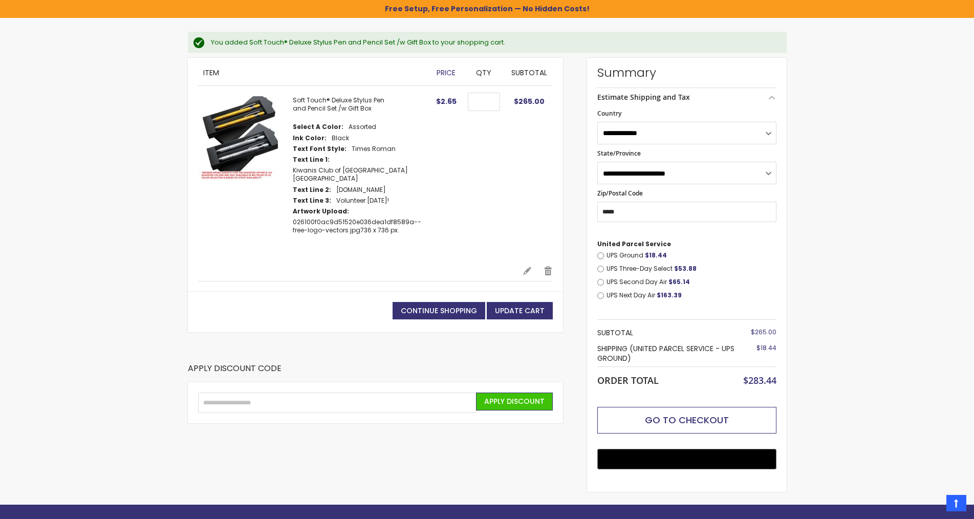  I want to click on img: Soft Touch® Deluxe Stylus Pen and Pencil Set /w Gift Box-Assorted, so click(240, 138).